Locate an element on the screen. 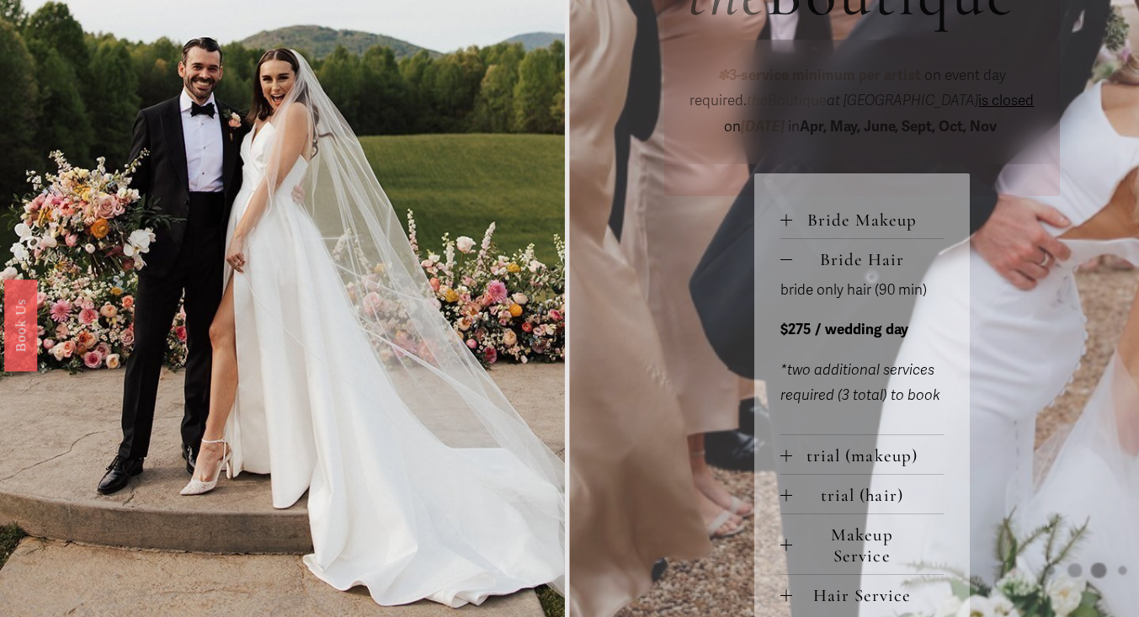  em: *two additional services required (3 total) to book is located at coordinates (861, 383).